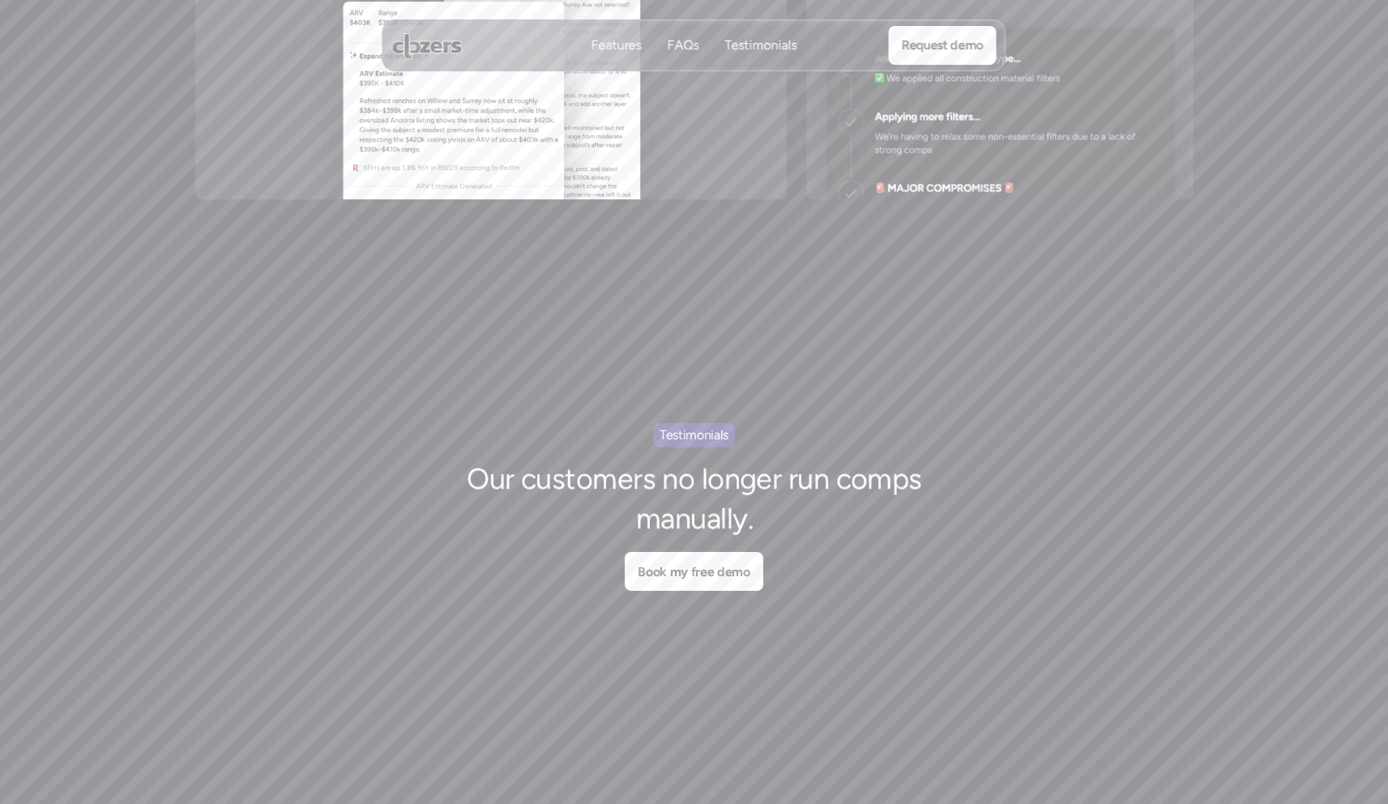 The height and width of the screenshot is (804, 1388). What do you see at coordinates (761, 45) in the screenshot?
I see `a: TestimonialsTestimonials` at bounding box center [761, 45].